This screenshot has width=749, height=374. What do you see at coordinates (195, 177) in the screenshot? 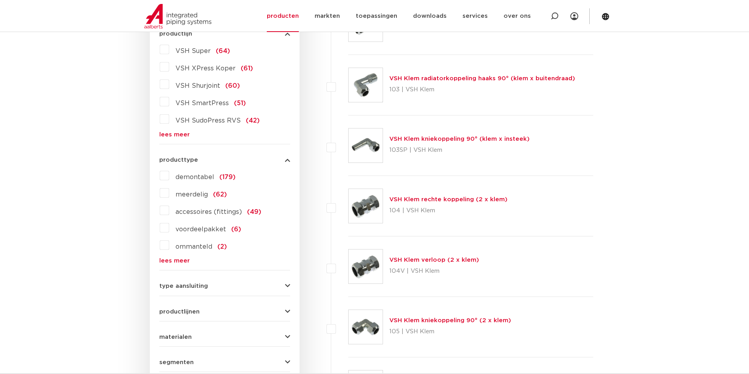
I see `span: demontabel` at bounding box center [195, 177].